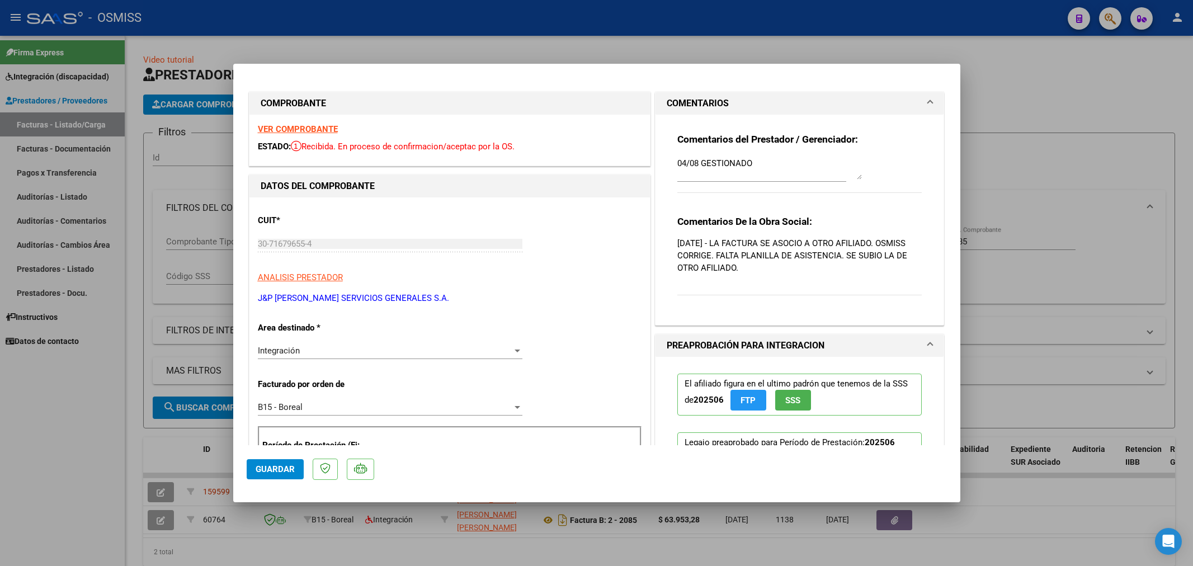 This screenshot has width=1193, height=566. I want to click on mat-expansion-panel-header: PREAPROBACIÓN PARA INTEGRACION, so click(800, 346).